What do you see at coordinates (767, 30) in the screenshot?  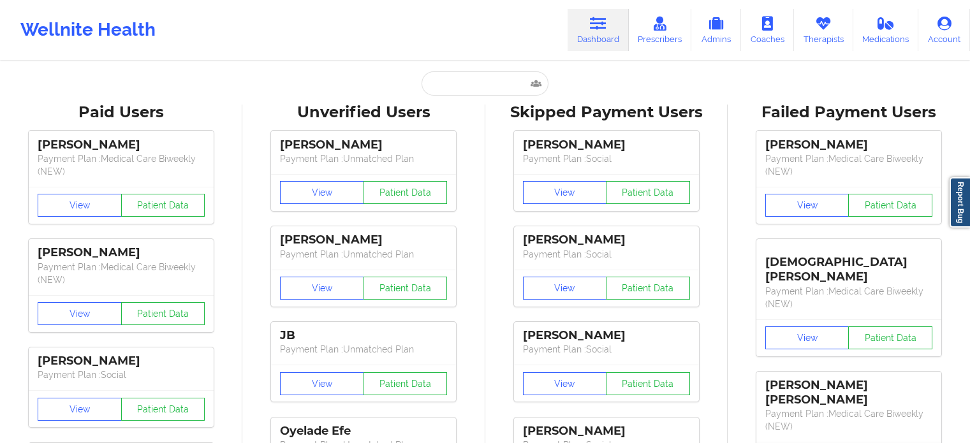 I see `a: Coaches` at bounding box center [767, 30].